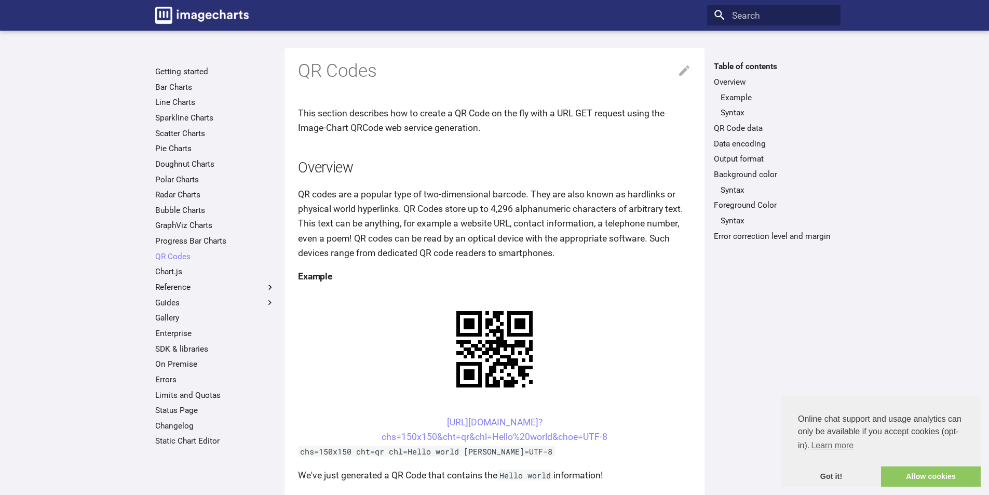  I want to click on a: Image-Charts documentation, so click(202, 15).